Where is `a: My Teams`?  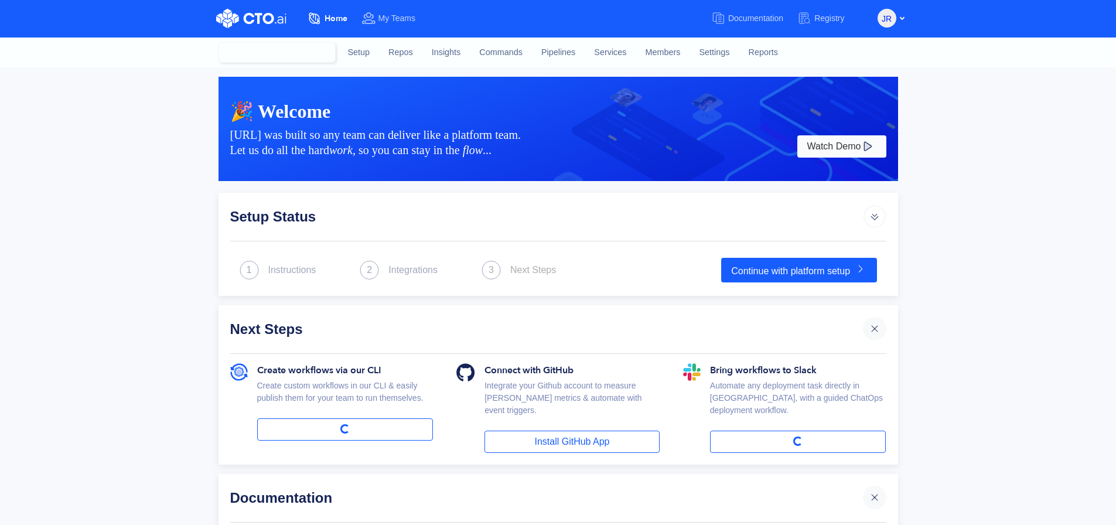
a: My Teams is located at coordinates (396, 18).